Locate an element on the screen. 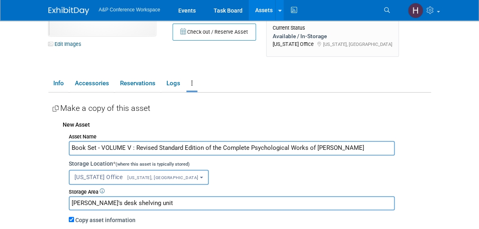 The height and width of the screenshot is (229, 479). div: Available / In-Storage is located at coordinates (332, 36).